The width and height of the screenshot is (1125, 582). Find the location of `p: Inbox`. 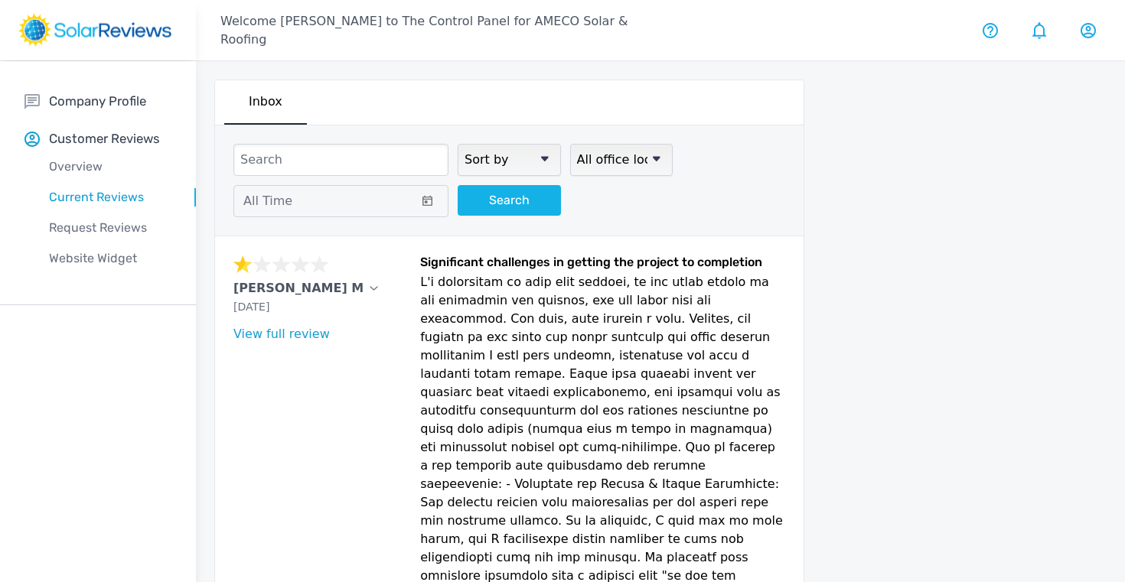

p: Inbox is located at coordinates (266, 102).